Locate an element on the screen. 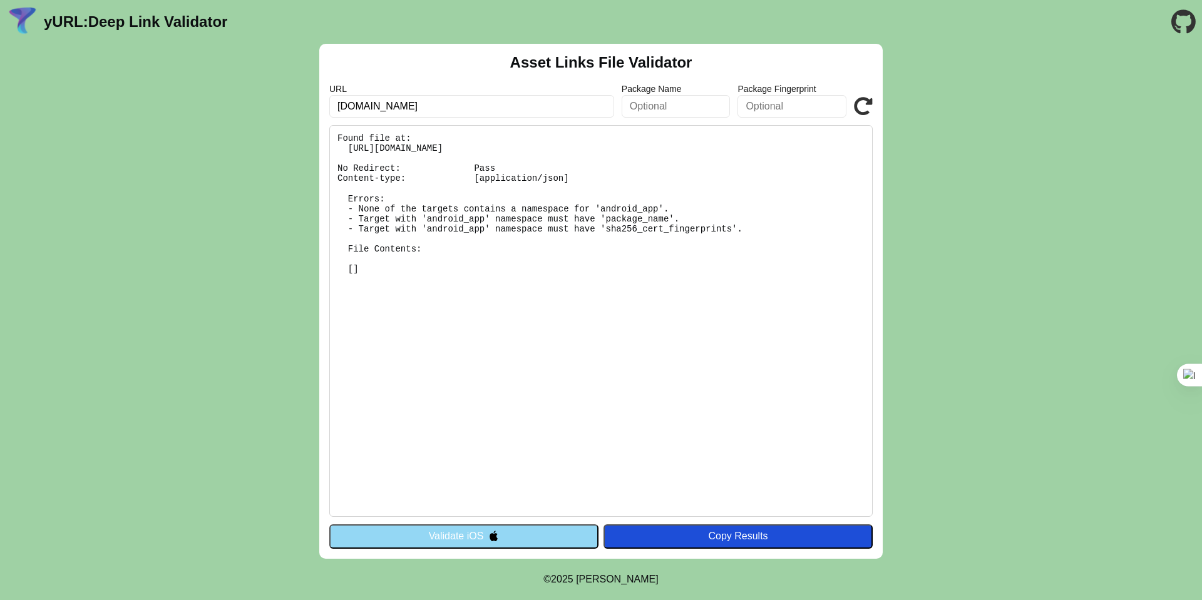 The image size is (1202, 600). span: 2025 is located at coordinates (562, 579).